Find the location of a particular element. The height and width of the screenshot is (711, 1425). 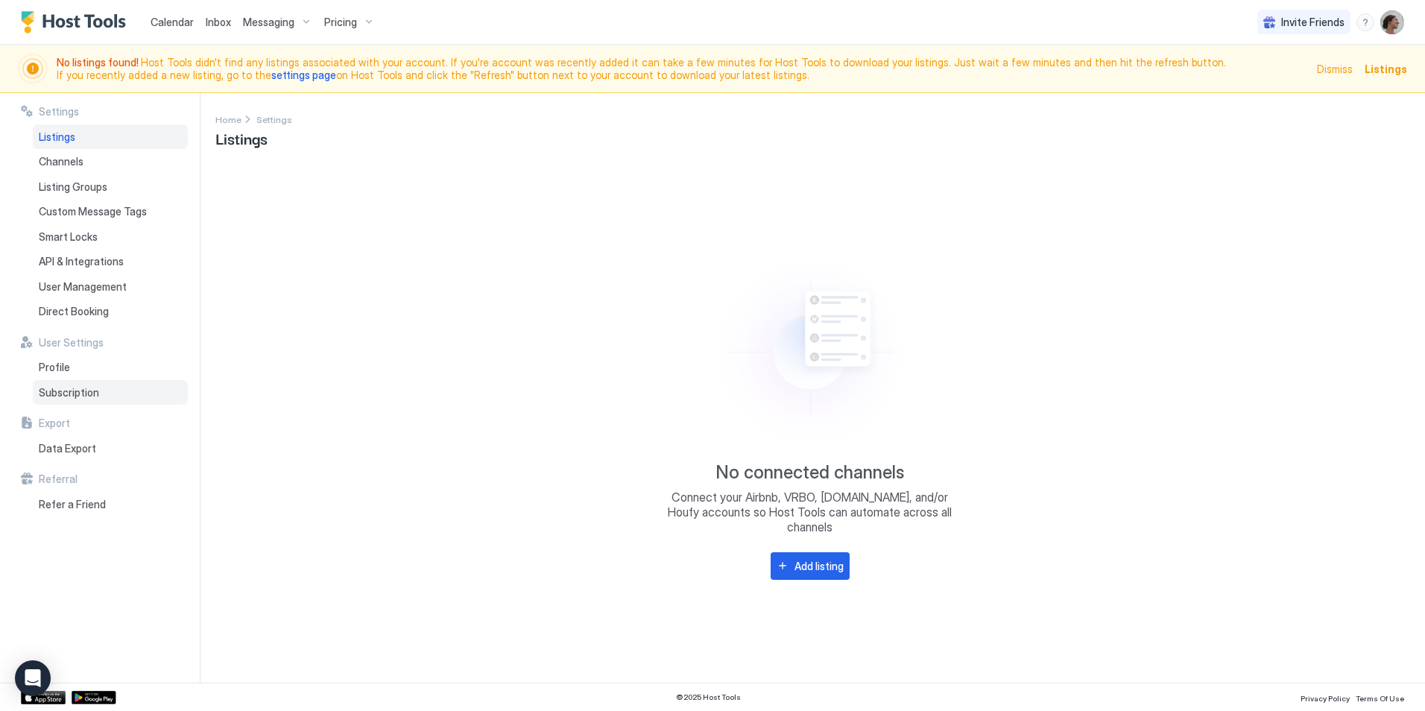

a: Home is located at coordinates (228, 118).